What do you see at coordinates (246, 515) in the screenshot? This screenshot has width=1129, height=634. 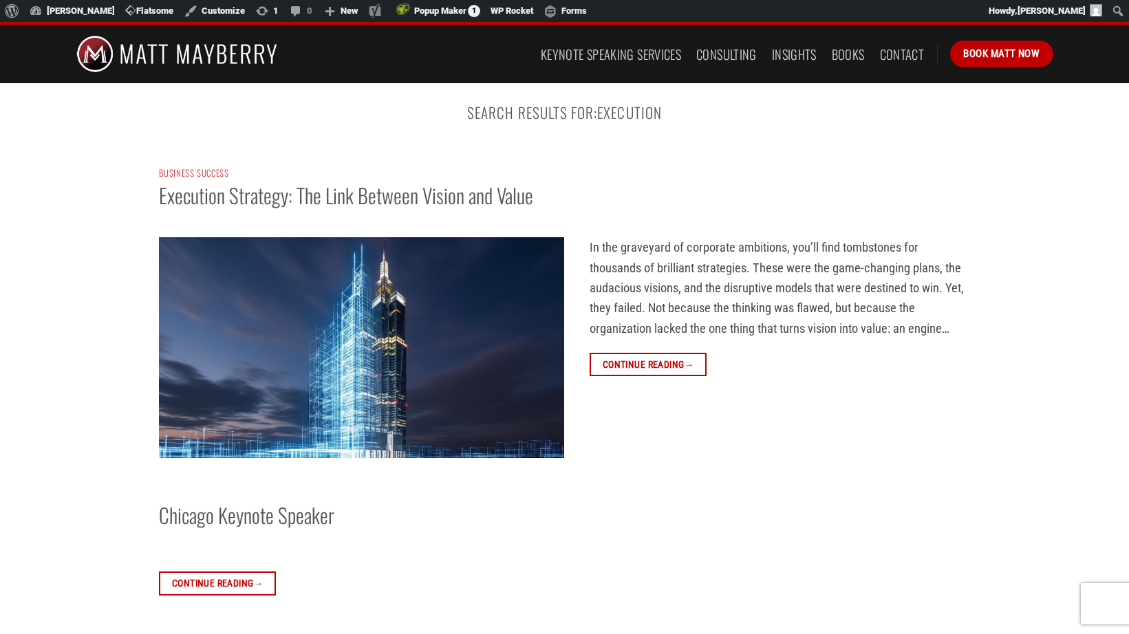 I see `a: Chicago Keynote Speaker` at bounding box center [246, 515].